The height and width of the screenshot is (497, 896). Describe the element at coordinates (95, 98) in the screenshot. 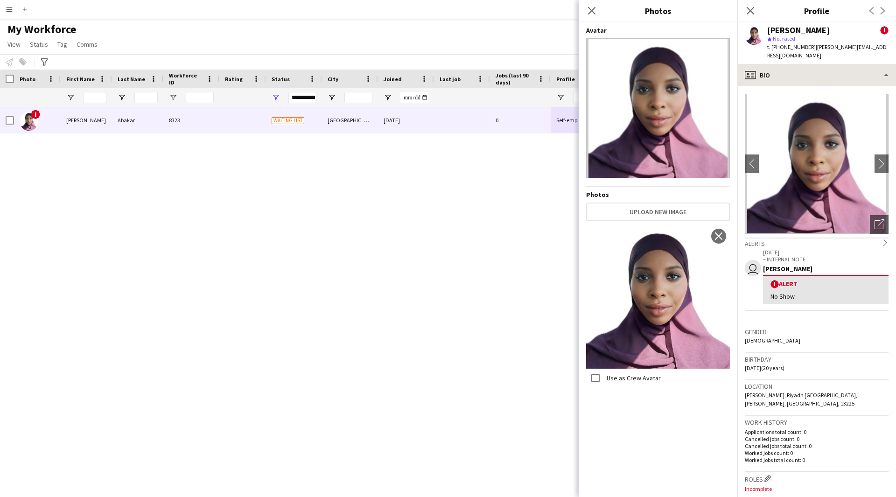

I see `input: First Name Filter Input` at that location.